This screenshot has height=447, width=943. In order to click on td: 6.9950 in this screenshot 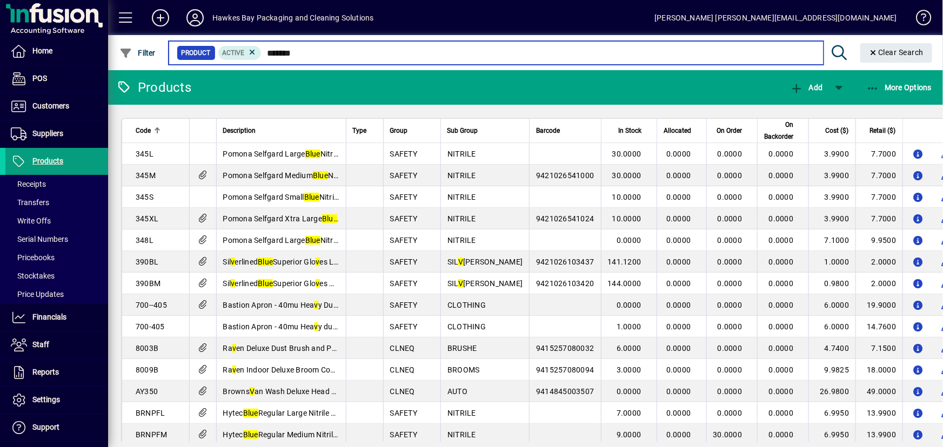, I will do `click(832, 413)`.